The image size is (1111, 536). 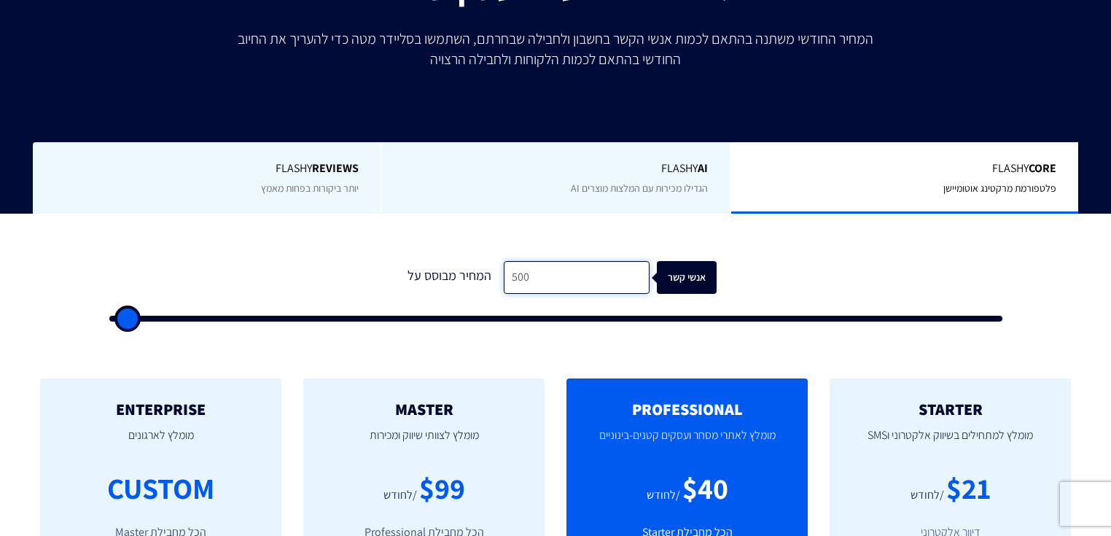 I want to click on p: מומלץ לאתרי מסחר ועסקים קטנים-בינוניים, so click(x=687, y=442).